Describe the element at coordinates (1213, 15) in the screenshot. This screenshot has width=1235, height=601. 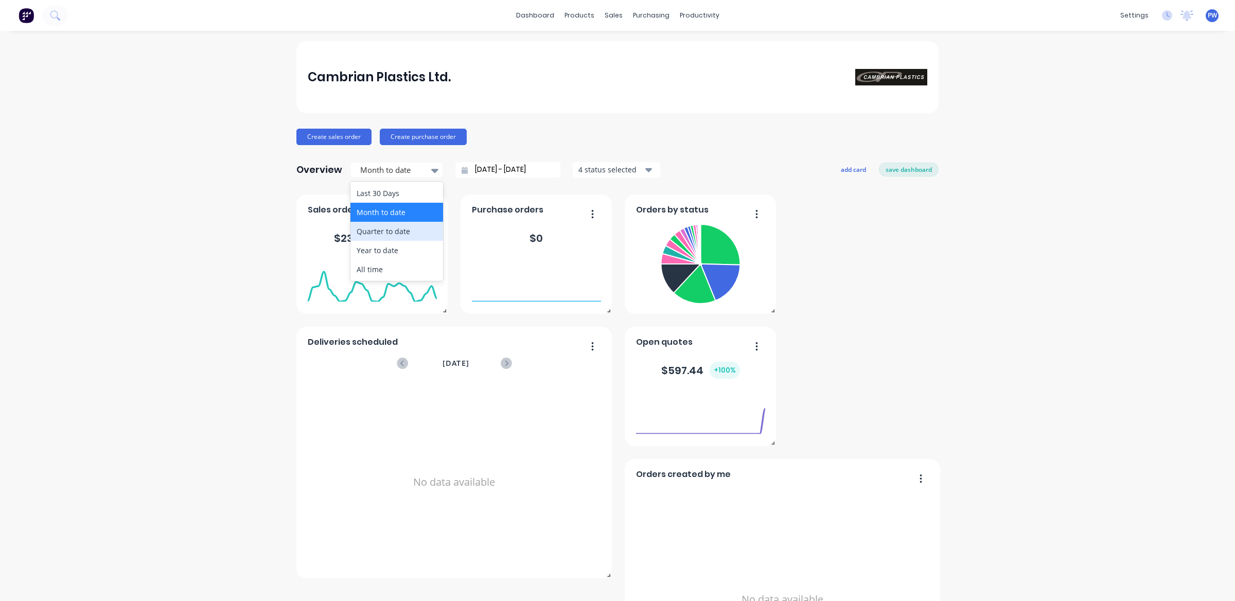
I see `span: PW` at that location.